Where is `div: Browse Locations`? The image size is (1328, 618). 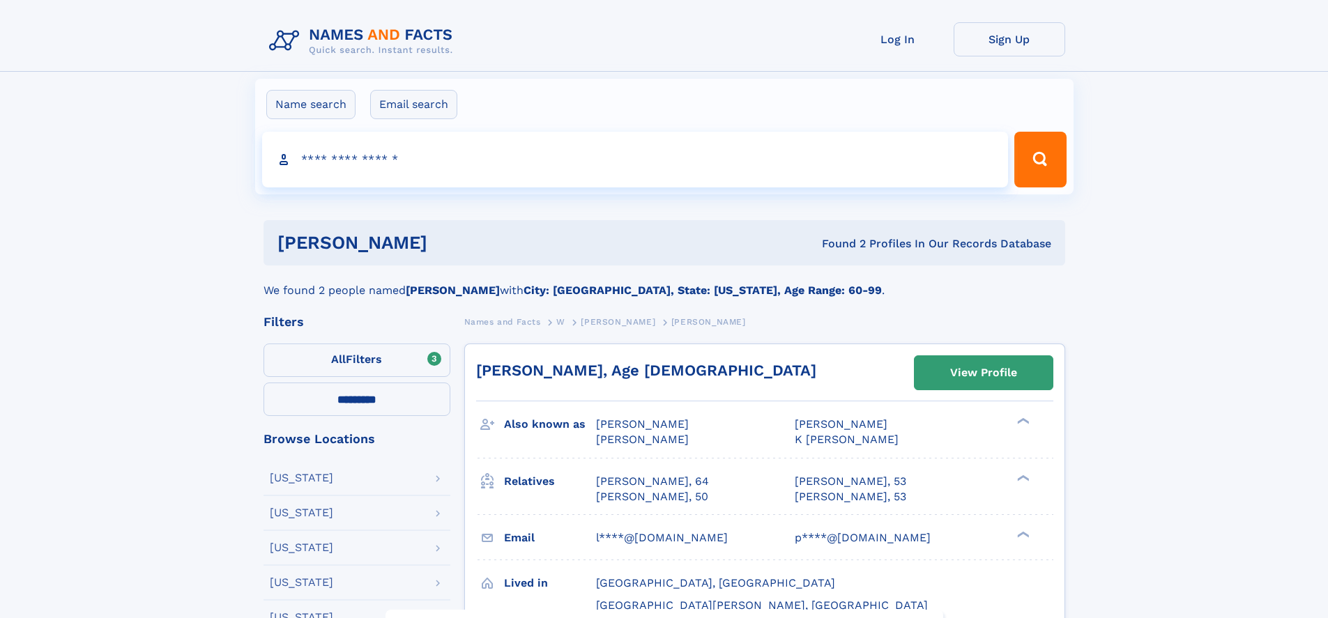
div: Browse Locations is located at coordinates (357, 439).